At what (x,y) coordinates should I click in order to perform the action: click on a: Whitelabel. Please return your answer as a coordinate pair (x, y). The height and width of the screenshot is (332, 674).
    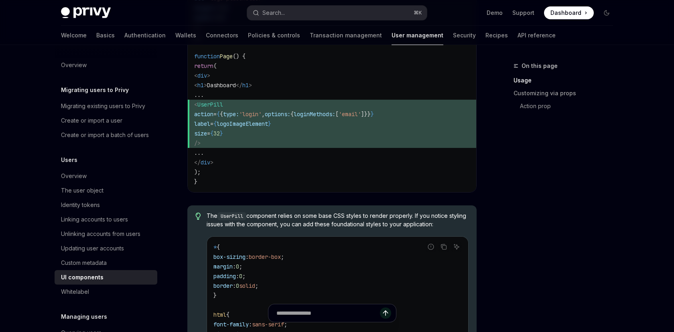
    Looking at the image, I should click on (106, 291).